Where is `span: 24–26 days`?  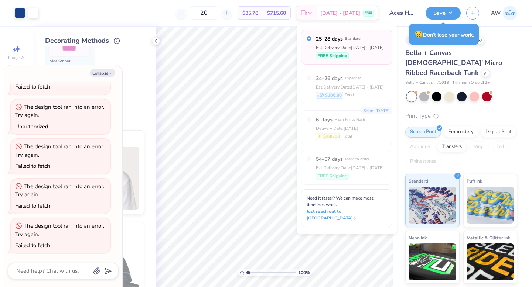 span: 24–26 days is located at coordinates (329, 78).